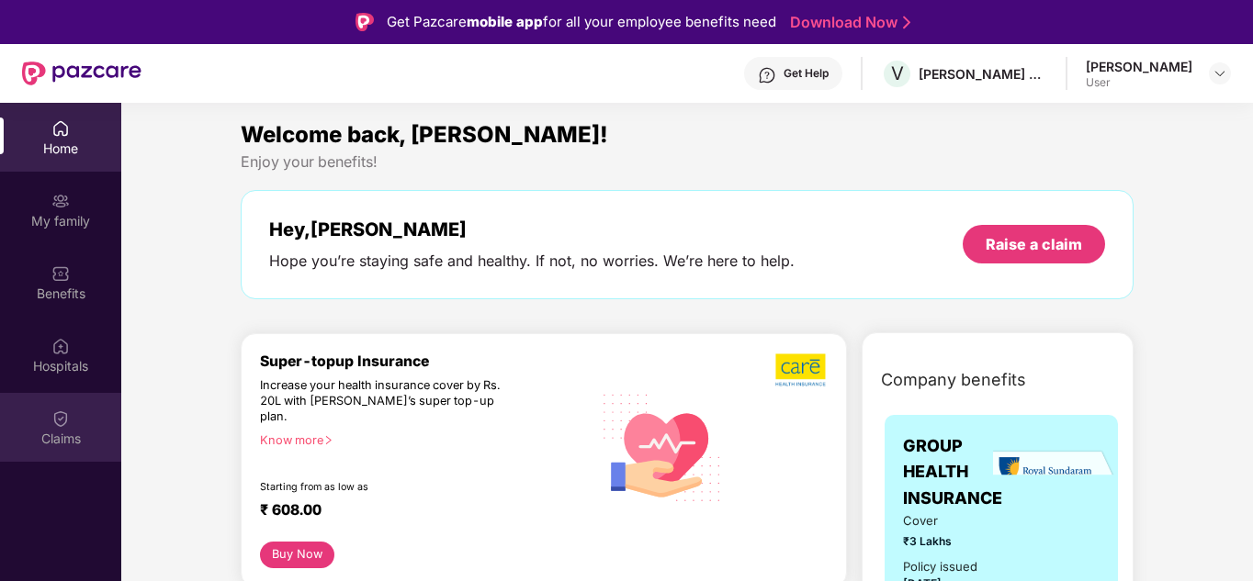  What do you see at coordinates (504, 21) in the screenshot?
I see `strong: mobile app` at bounding box center [504, 21].